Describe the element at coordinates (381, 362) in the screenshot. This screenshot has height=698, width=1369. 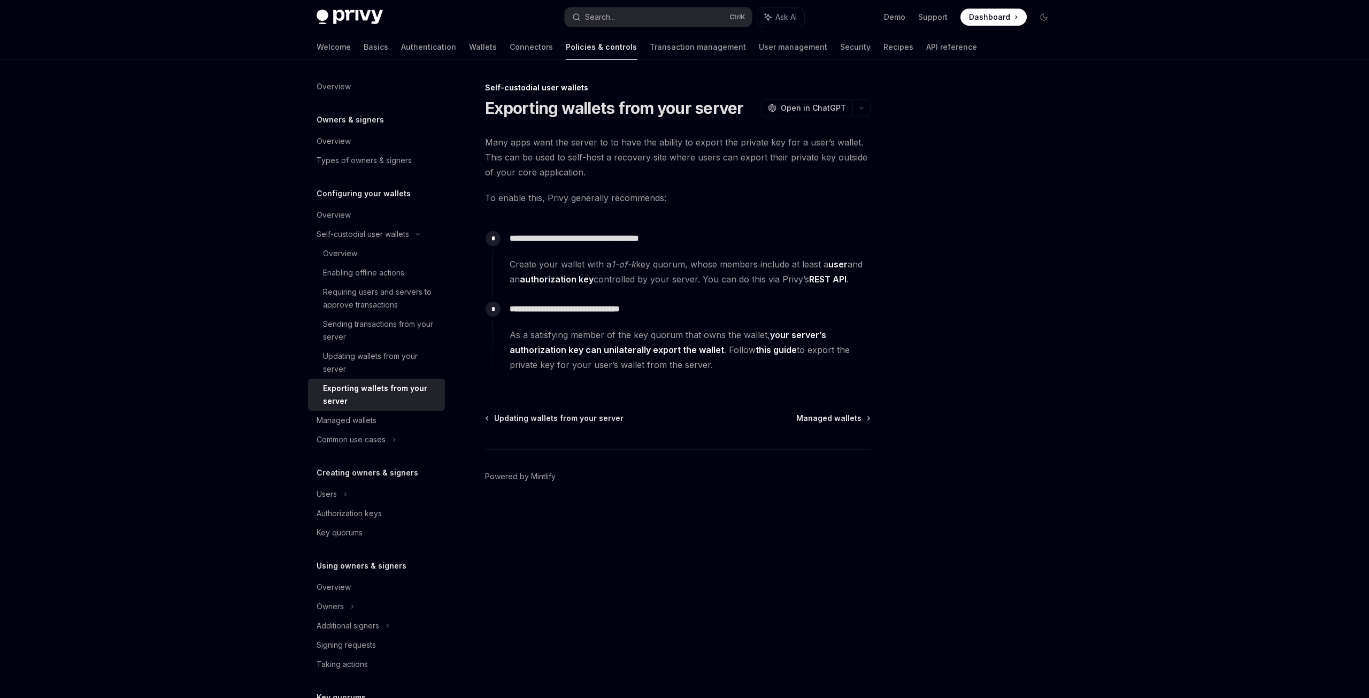
I see `div: Updating wallets from your server` at that location.